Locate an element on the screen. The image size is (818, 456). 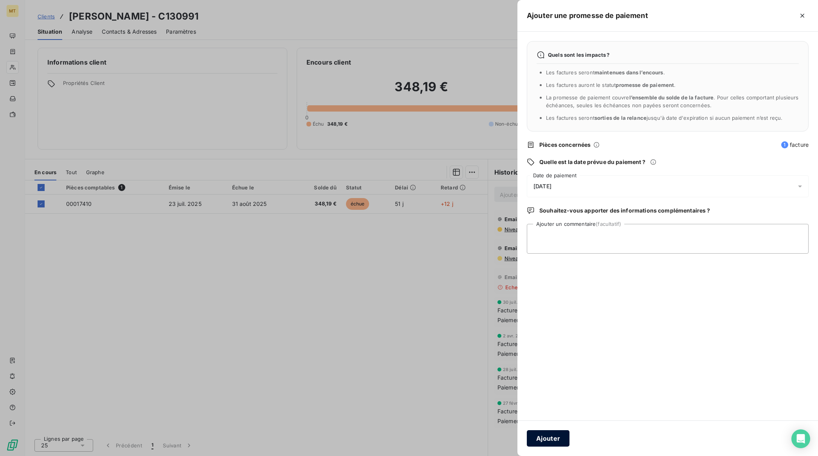
span: Les factures seront jusqu'à date d'expiration si aucun paiement n’est reçu. is located at coordinates (664, 118).